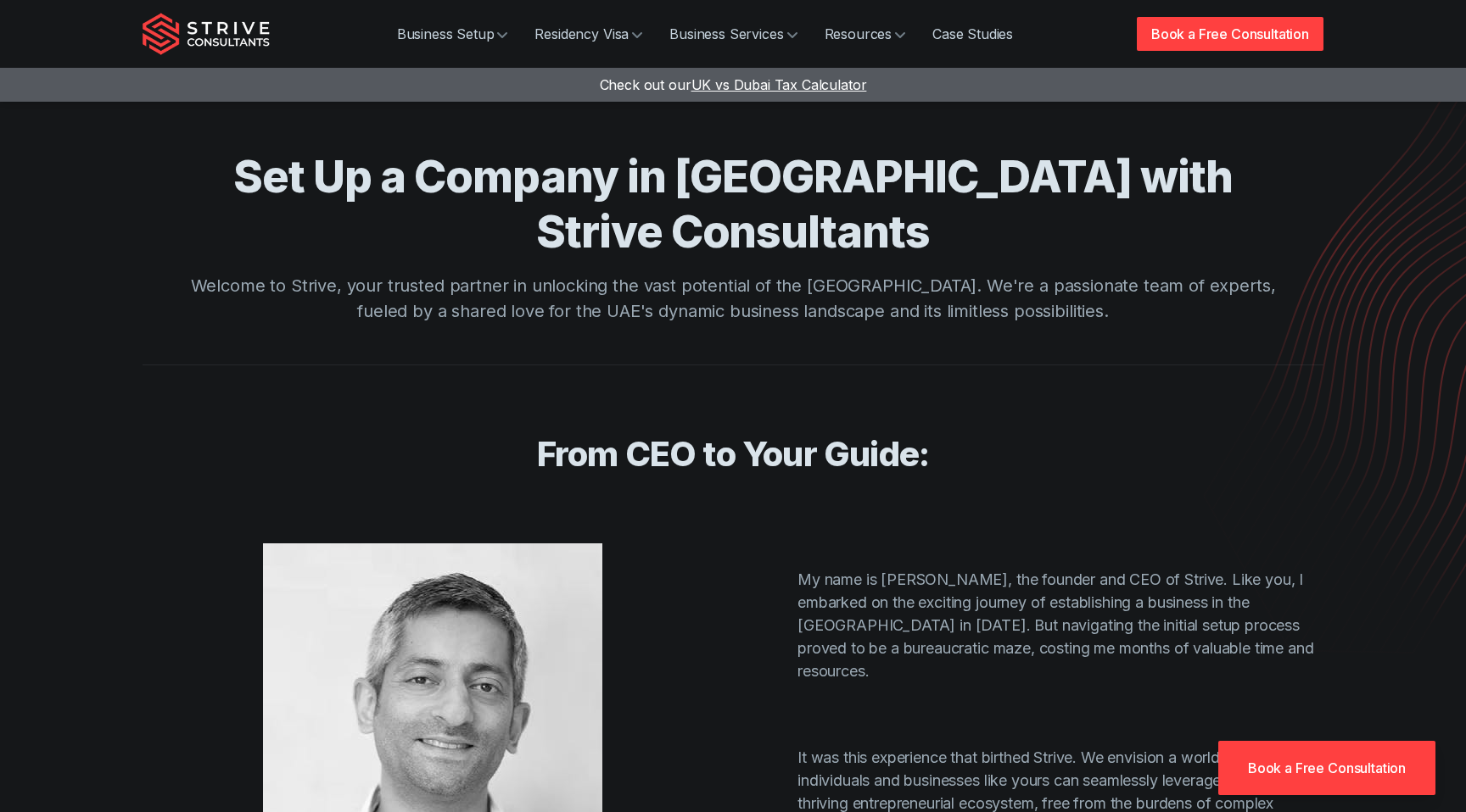 Image resolution: width=1466 pixels, height=812 pixels. I want to click on a: Residency Visa, so click(588, 34).